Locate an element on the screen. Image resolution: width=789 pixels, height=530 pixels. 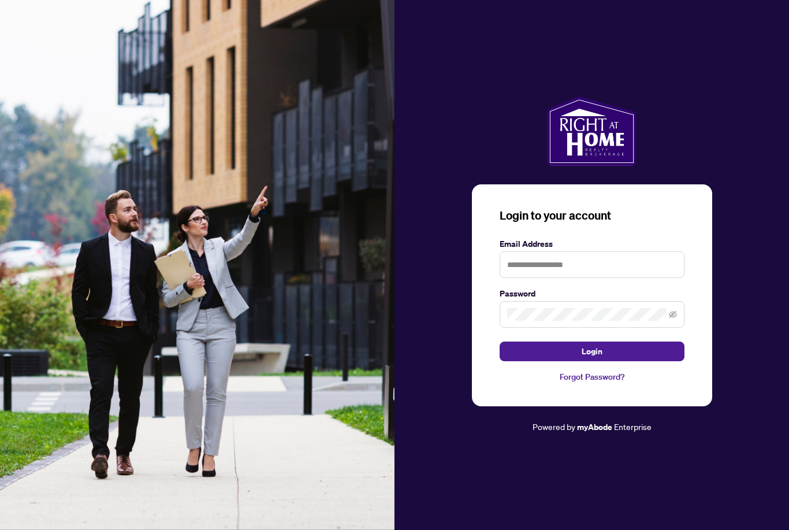
span: eye-invisible is located at coordinates (673, 314).